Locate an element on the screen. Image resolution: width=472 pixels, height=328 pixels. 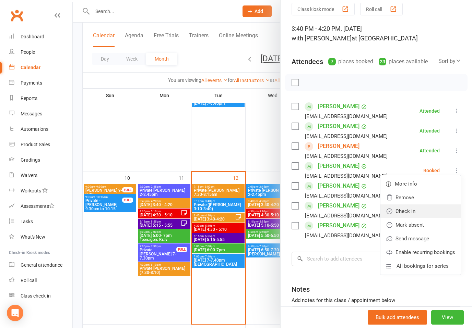
a: Automations is located at coordinates (40, 129).